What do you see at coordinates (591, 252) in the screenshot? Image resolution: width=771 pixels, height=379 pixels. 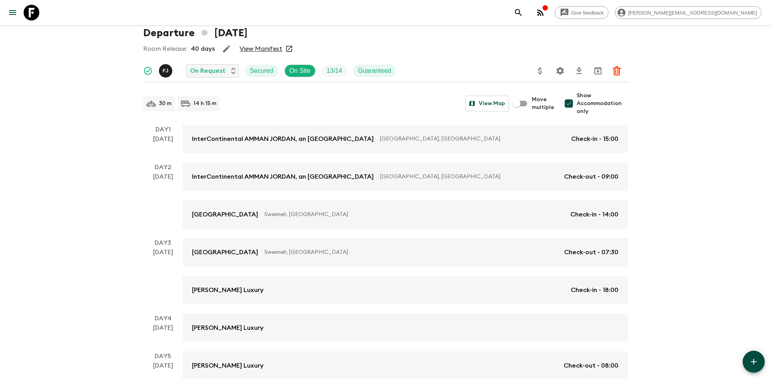 I see `p: Check-out - 07:30` at bounding box center [591, 252].